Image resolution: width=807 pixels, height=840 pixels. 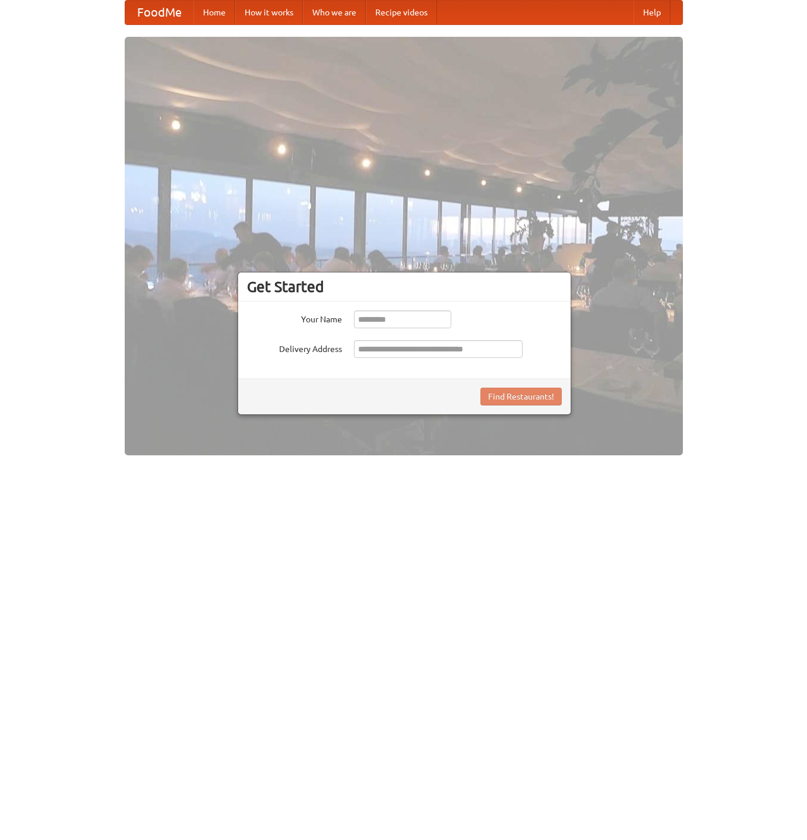 What do you see at coordinates (295, 347) in the screenshot?
I see `label: Delivery Address` at bounding box center [295, 347].